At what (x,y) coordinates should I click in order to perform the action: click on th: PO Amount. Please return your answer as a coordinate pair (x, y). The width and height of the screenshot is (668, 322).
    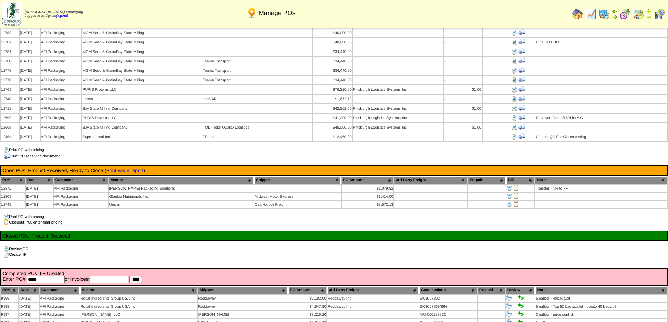
    Looking at the image, I should click on (367, 180).